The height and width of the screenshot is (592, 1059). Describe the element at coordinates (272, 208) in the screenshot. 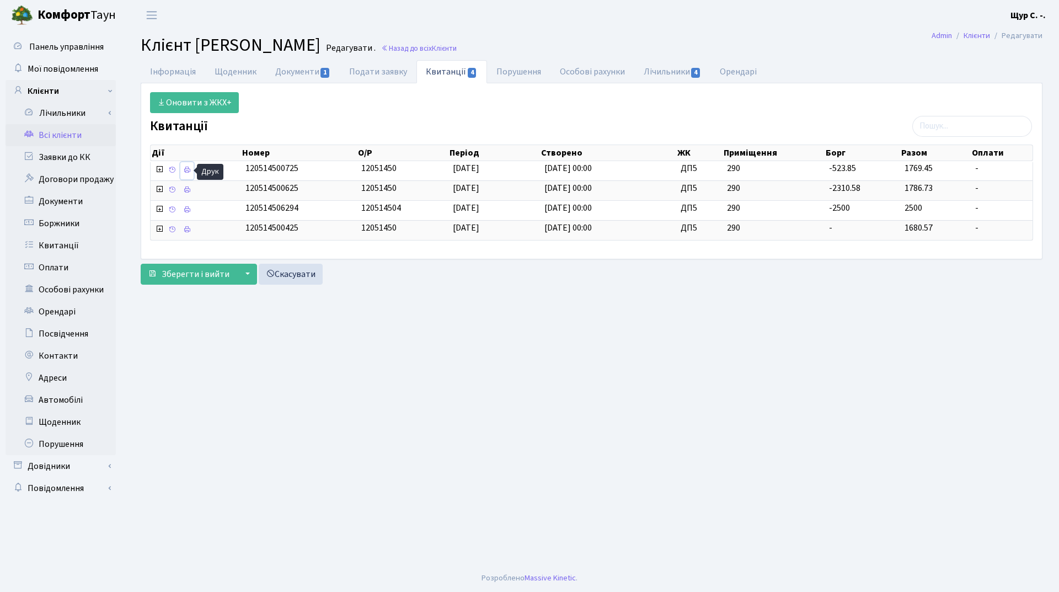

I see `span: 120514506294` at that location.